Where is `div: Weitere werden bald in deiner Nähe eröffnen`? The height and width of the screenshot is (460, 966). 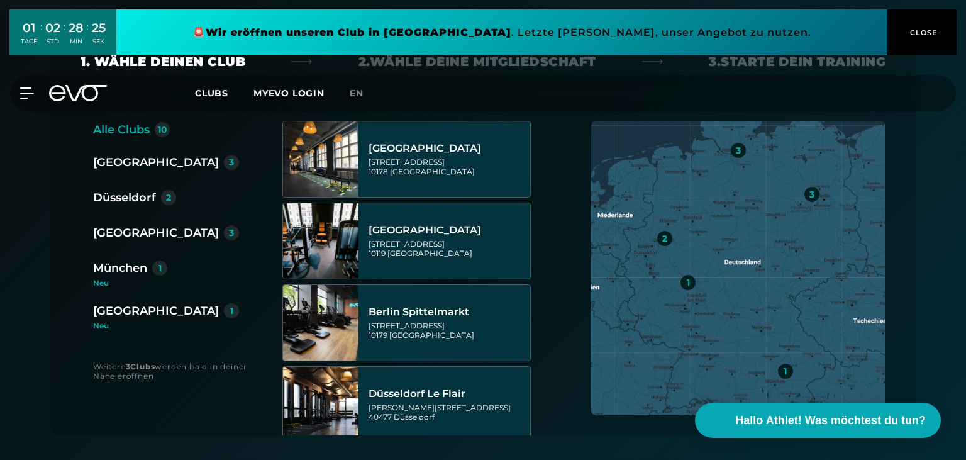 div: Weitere werden bald in deiner Nähe eröffnen is located at coordinates (175, 371).